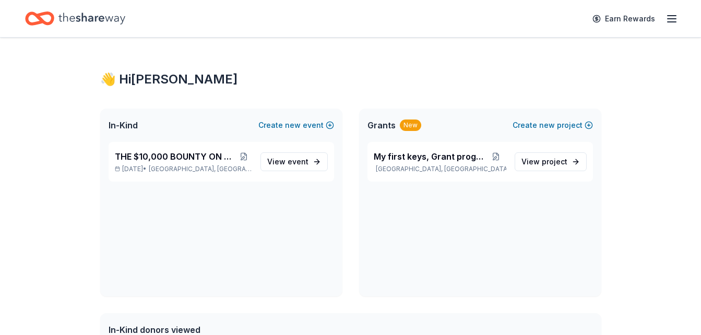 Image resolution: width=701 pixels, height=335 pixels. I want to click on span: event, so click(298, 161).